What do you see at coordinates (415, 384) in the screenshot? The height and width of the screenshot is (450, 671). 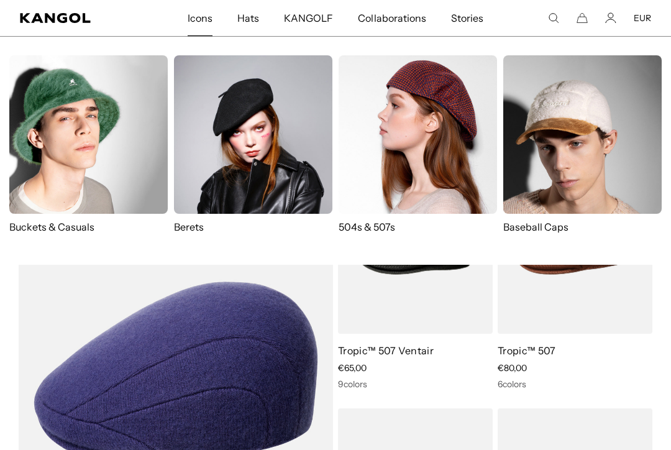 I see `div: 9 colors` at bounding box center [415, 384].